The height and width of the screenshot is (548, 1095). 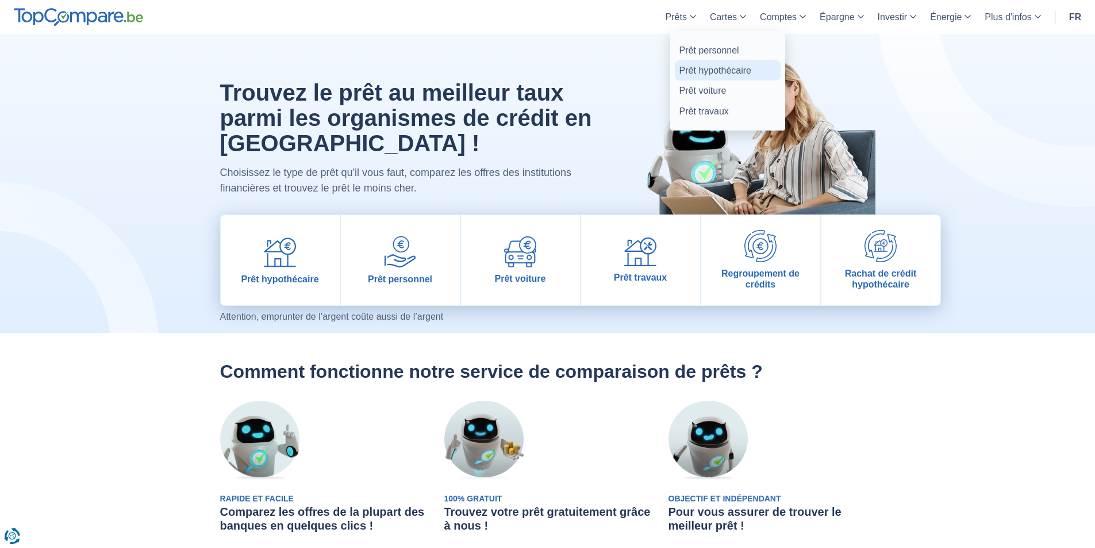 What do you see at coordinates (760, 260) in the screenshot?
I see `a: Regroupement de crédits` at bounding box center [760, 260].